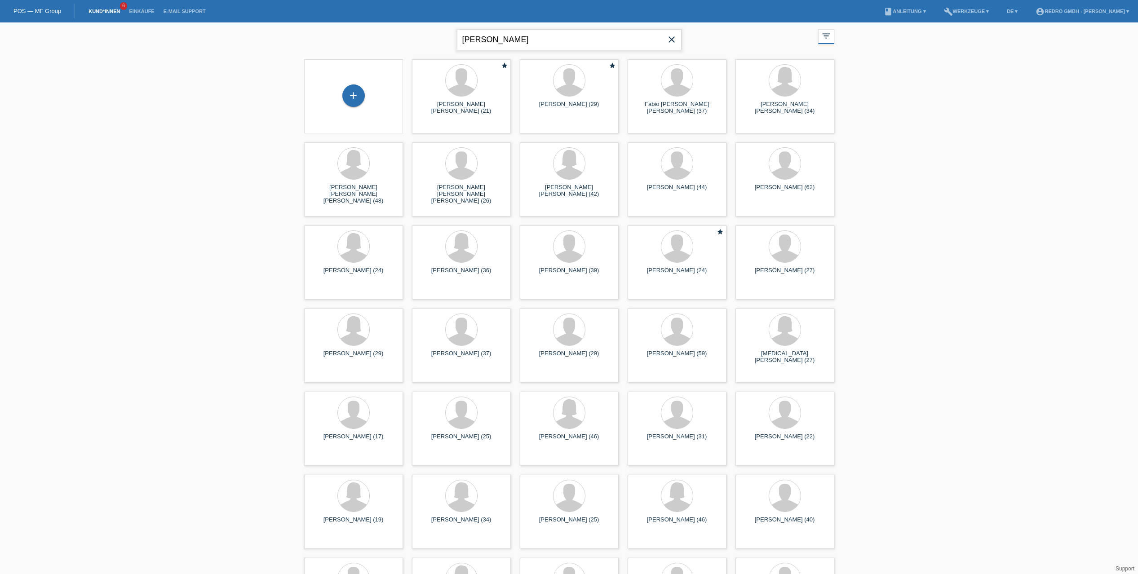  Describe the element at coordinates (948, 12) in the screenshot. I see `i: build` at that location.